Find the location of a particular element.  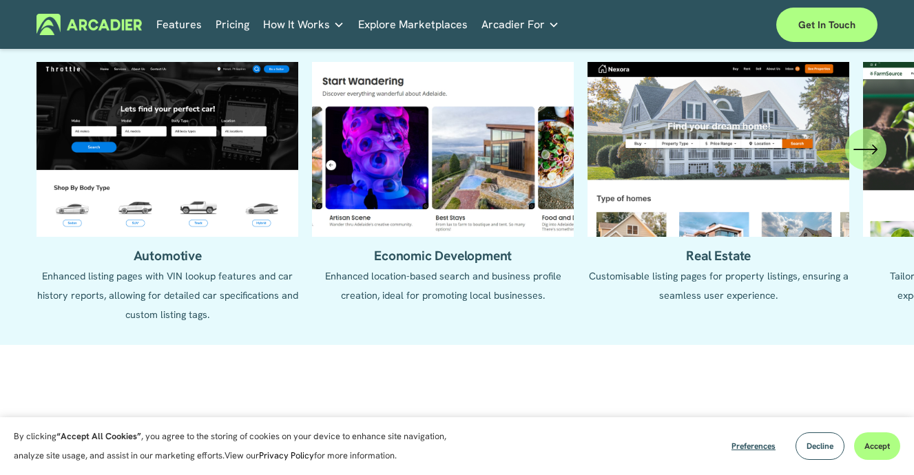

p: By clicking , you agree to the storing of cookies on your device to enhance site navigation, anal... is located at coordinates (238, 446).